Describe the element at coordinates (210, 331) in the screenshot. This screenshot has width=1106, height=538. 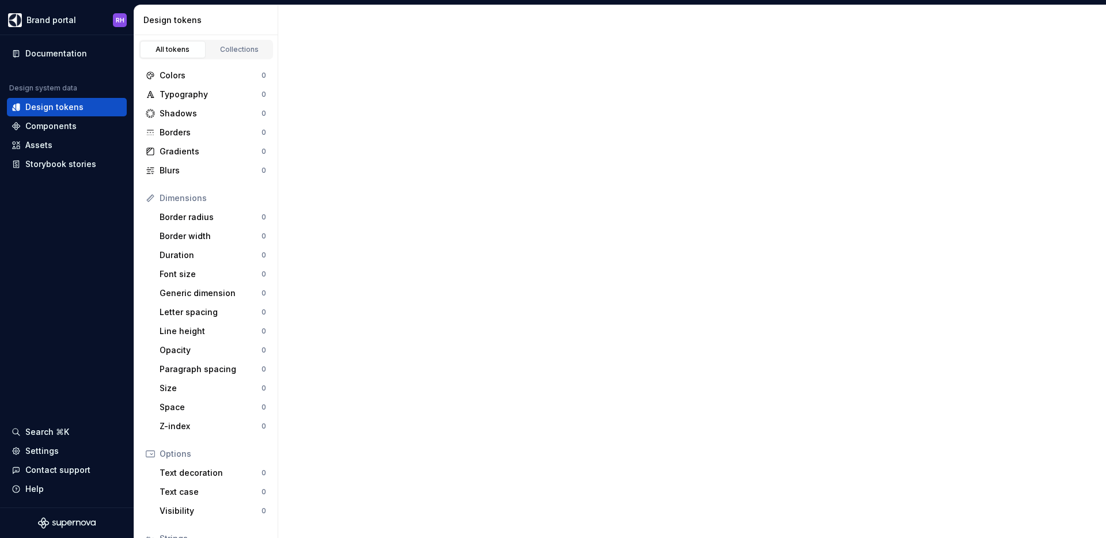
I see `div: Line height` at that location.